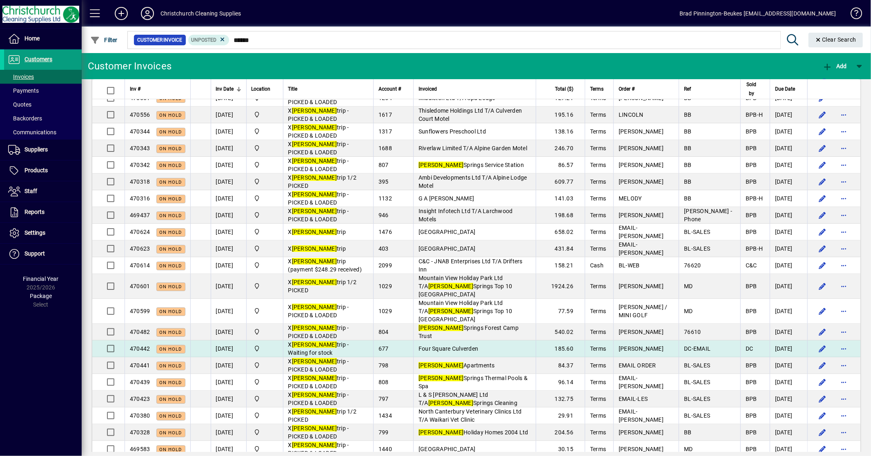 This screenshot has width=871, height=456. I want to click on div: Location, so click(264, 89).